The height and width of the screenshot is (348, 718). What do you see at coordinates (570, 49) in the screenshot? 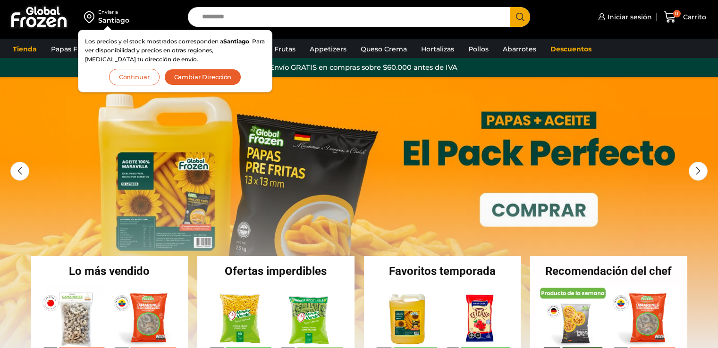
I see `a: Descuentos` at bounding box center [570, 49].